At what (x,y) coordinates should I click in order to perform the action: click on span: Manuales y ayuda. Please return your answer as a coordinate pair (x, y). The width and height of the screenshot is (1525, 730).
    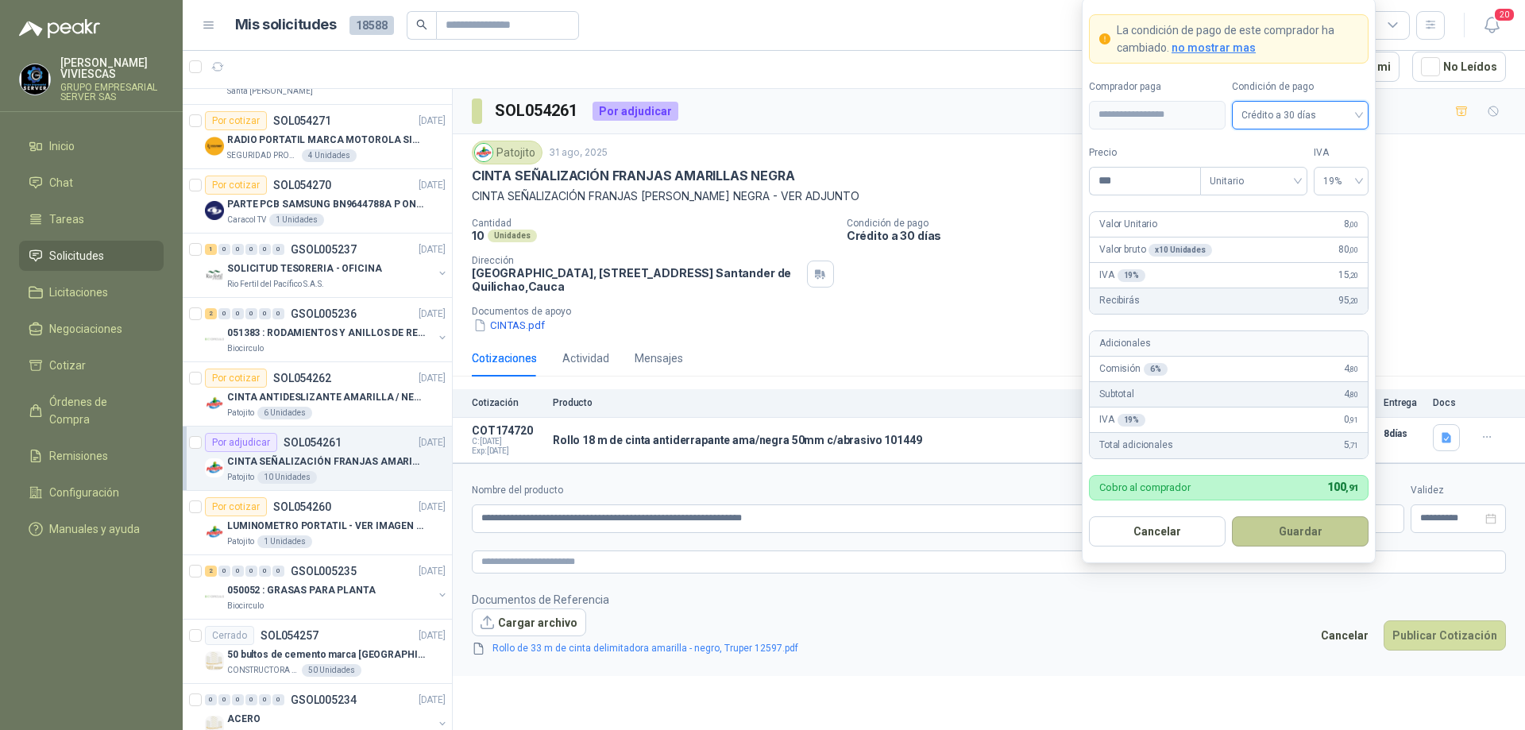
    Looking at the image, I should click on (95, 529).